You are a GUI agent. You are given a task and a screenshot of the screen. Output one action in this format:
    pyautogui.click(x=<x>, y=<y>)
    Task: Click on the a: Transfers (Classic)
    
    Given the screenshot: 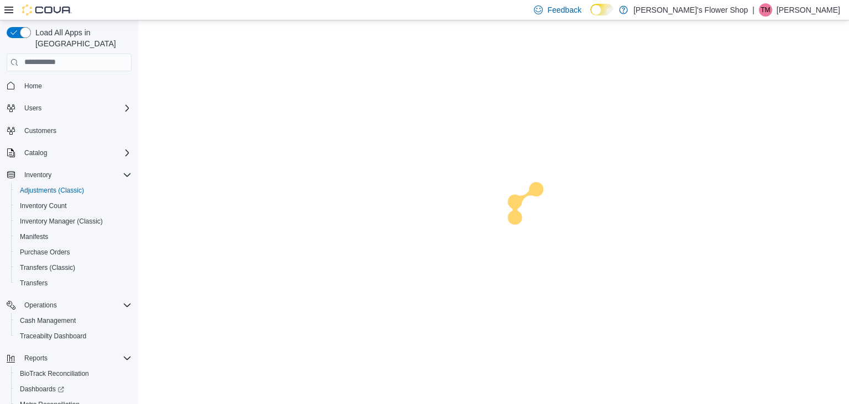 What is the action you would take?
    pyautogui.click(x=48, y=268)
    